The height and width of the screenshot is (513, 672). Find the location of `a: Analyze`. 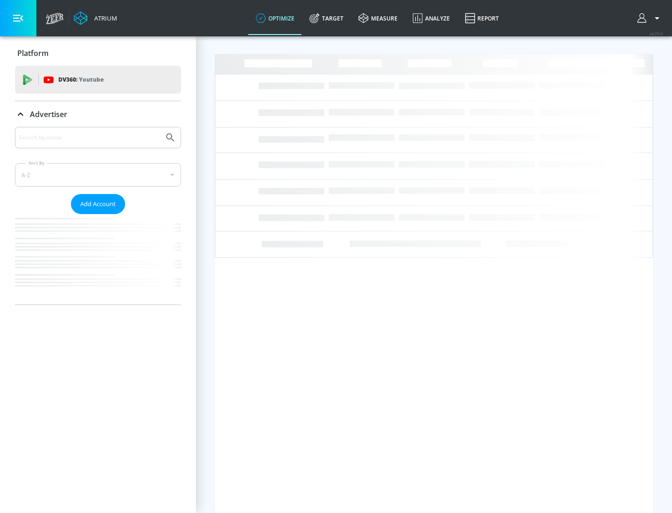

a: Analyze is located at coordinates (431, 18).